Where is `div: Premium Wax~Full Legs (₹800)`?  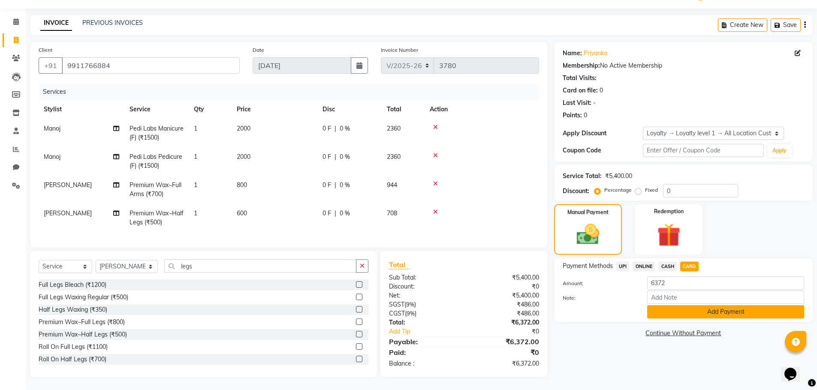 div: Premium Wax~Full Legs (₹800) is located at coordinates (81, 322).